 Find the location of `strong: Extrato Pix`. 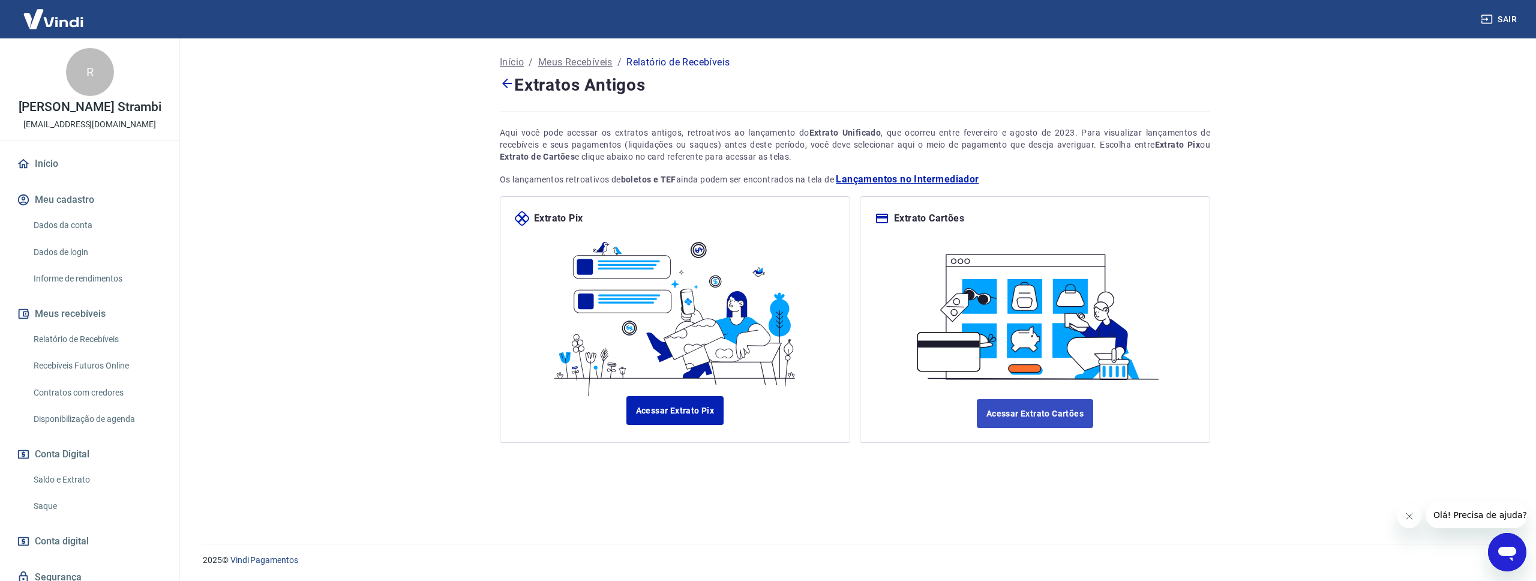

strong: Extrato Pix is located at coordinates (1178, 145).